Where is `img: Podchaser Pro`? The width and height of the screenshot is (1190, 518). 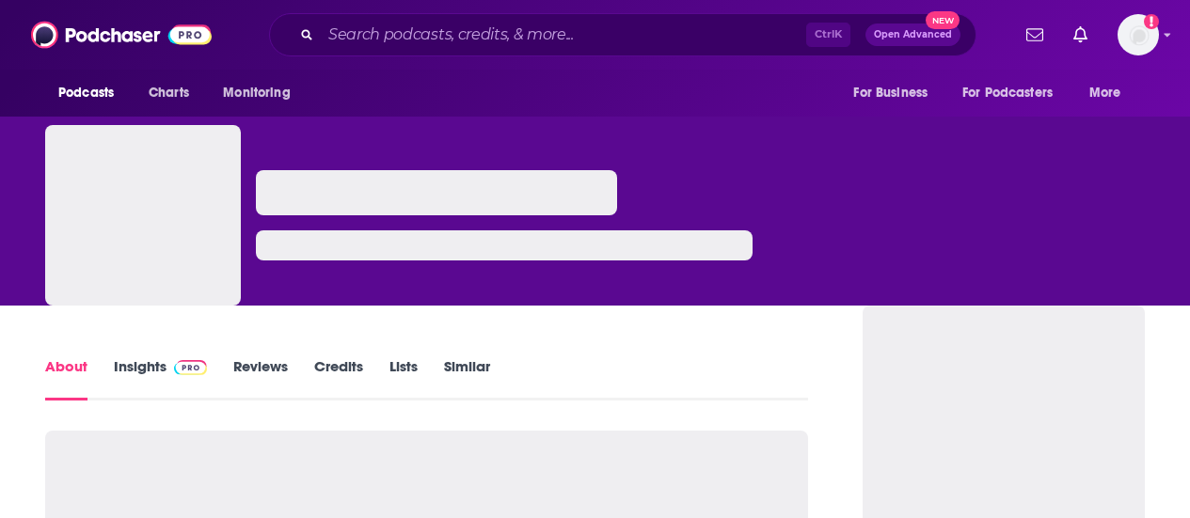 img: Podchaser Pro is located at coordinates (190, 368).